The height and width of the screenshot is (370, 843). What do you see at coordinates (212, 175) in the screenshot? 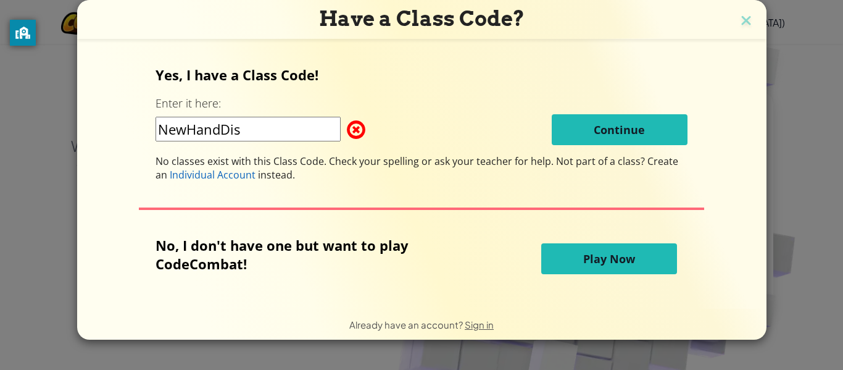
I see `span: Individual Account` at bounding box center [212, 175].